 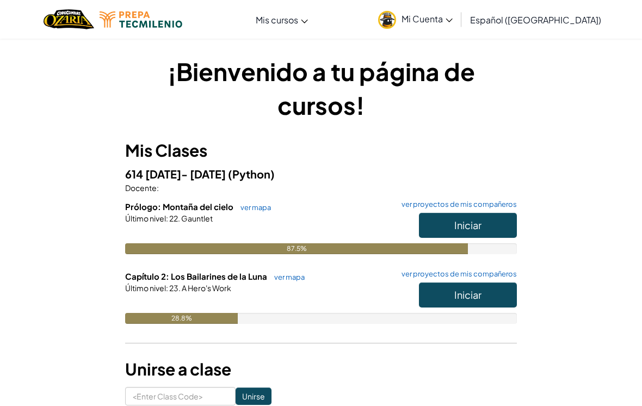 I want to click on a: Mis cursos, so click(x=282, y=20).